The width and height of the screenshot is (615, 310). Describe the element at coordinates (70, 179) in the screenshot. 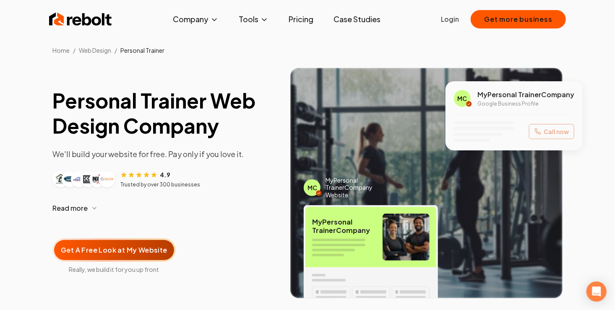

I see `img: Customer logo 2` at that location.